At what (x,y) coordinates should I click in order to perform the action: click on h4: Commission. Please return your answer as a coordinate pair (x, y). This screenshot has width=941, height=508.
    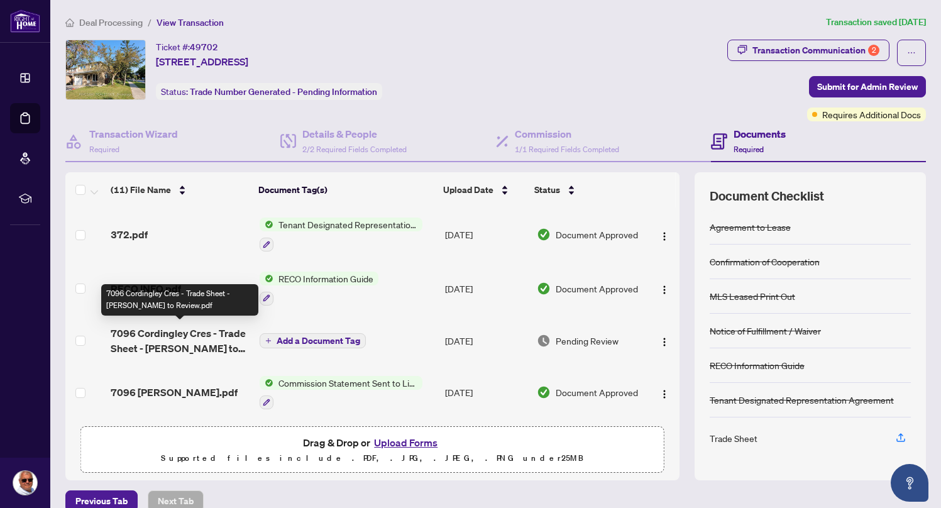
    Looking at the image, I should click on (567, 134).